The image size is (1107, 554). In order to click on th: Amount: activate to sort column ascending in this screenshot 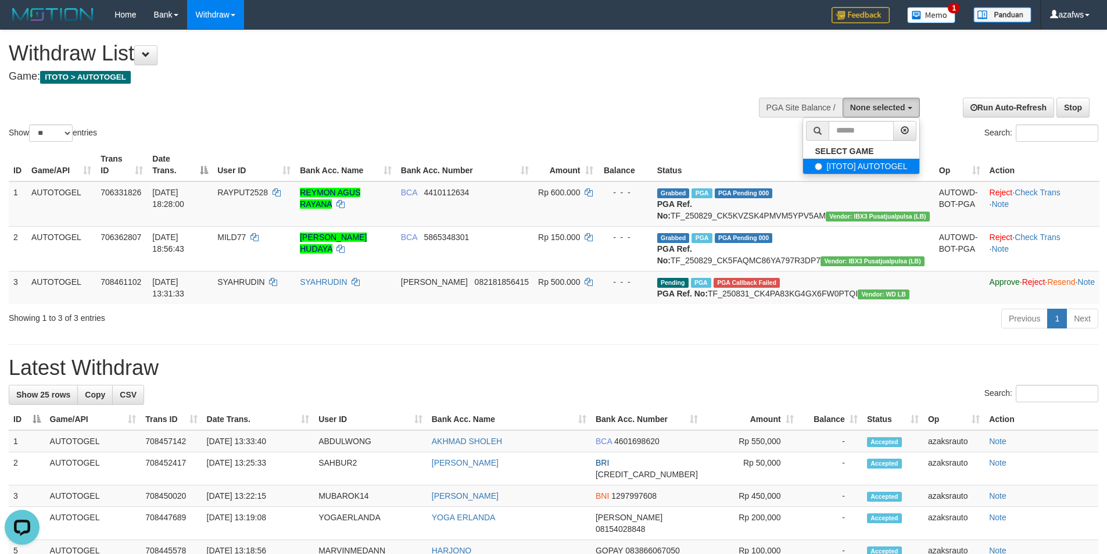, I will do `click(750, 419)`.